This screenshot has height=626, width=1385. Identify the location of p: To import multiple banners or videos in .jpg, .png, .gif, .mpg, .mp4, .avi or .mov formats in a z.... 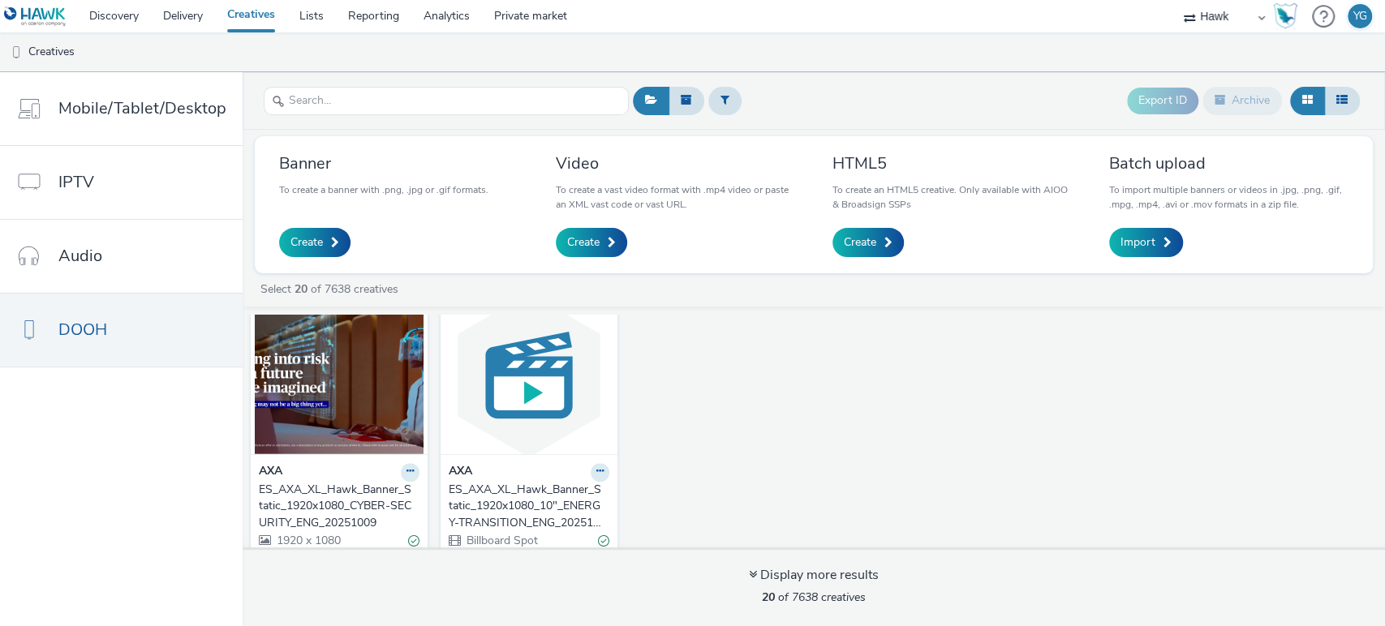
(1228, 197).